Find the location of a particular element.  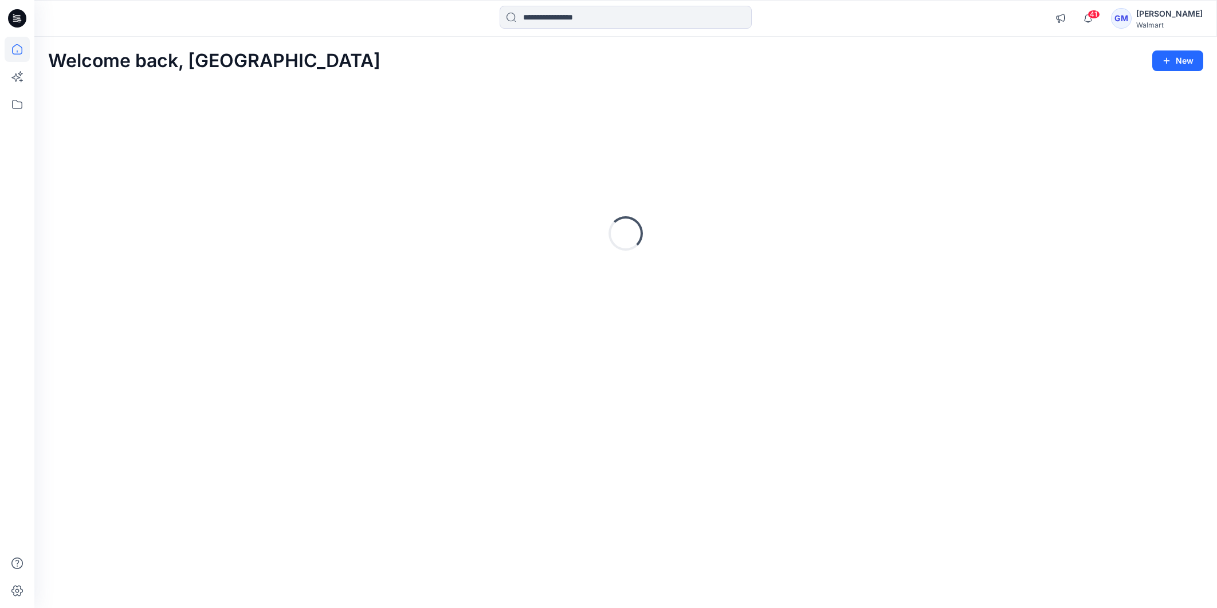

span: 41 is located at coordinates (1094, 14).